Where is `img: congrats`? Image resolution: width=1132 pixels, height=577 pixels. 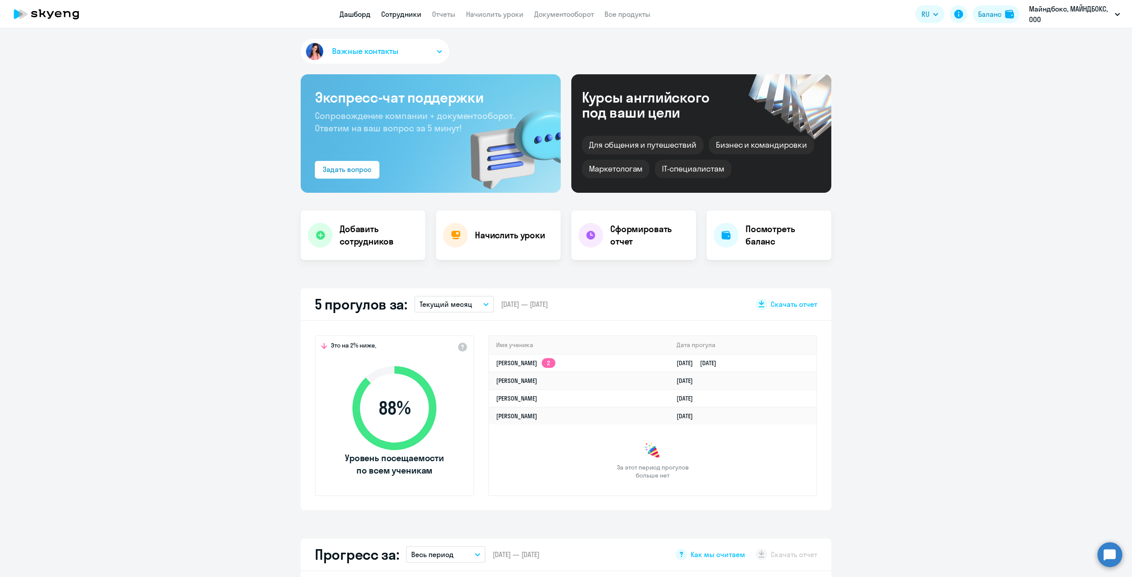 img: congrats is located at coordinates (652, 451).